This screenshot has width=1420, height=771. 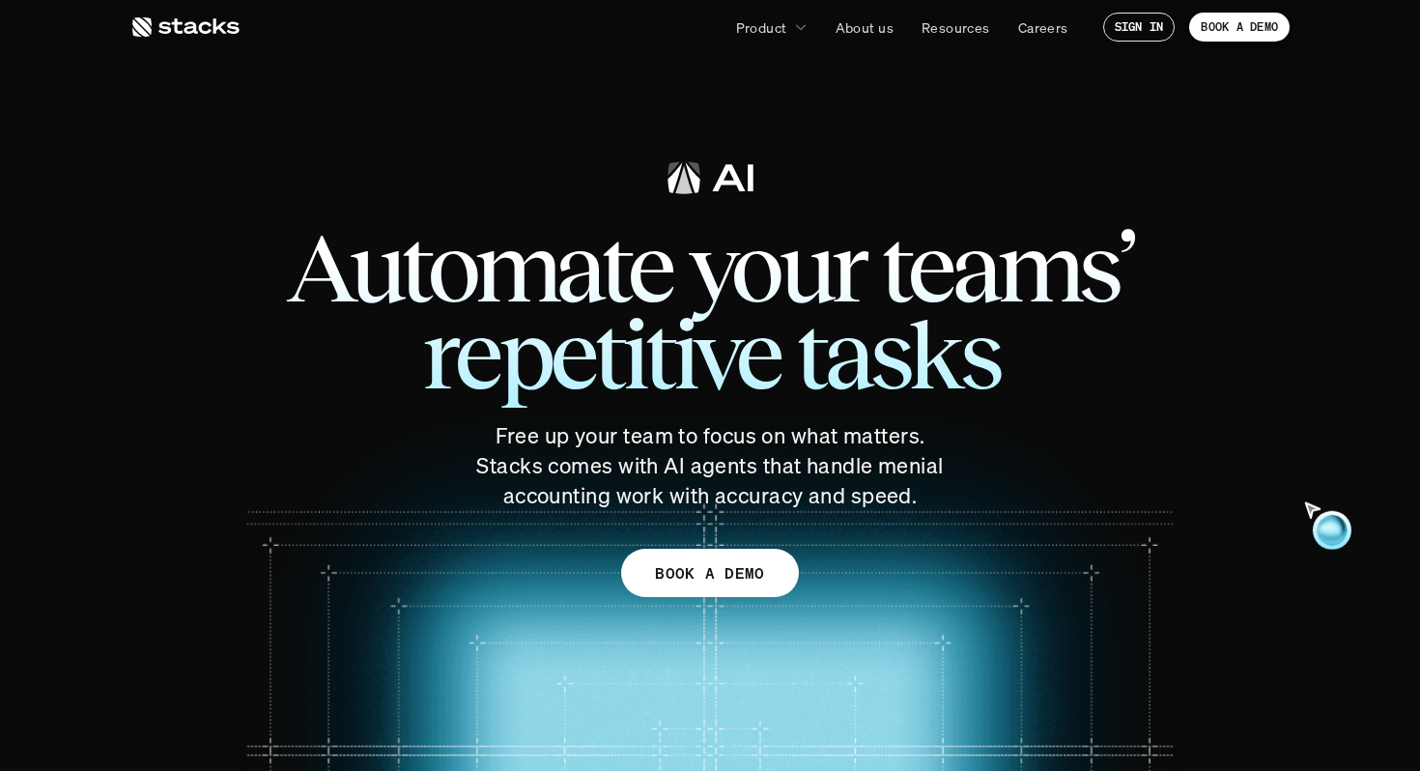 I want to click on a: About us, so click(x=864, y=27).